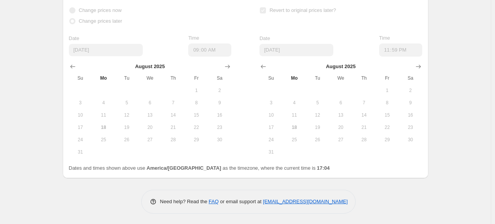 This screenshot has width=495, height=224. I want to click on span: 11, so click(103, 115).